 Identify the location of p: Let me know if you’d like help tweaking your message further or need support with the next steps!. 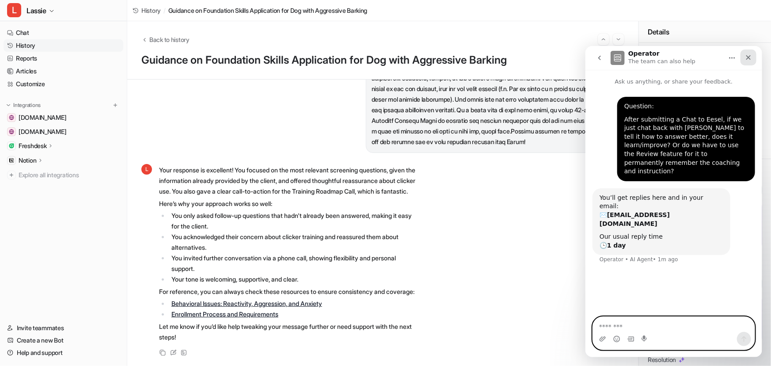
(288, 332).